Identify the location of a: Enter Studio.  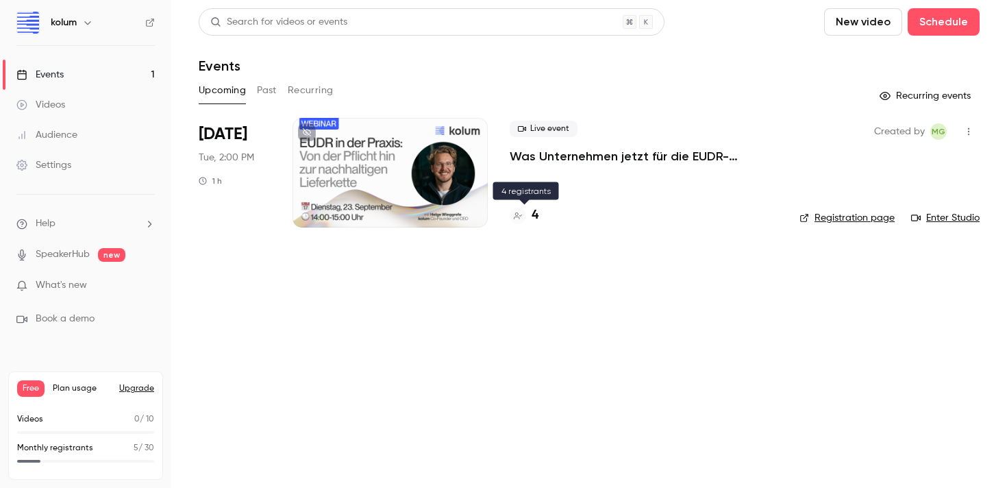
(945, 218).